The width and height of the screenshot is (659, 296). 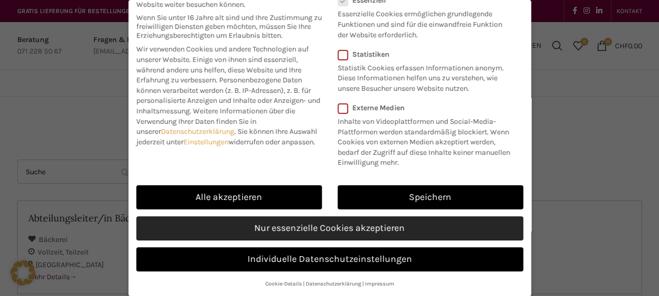 What do you see at coordinates (228, 95) in the screenshot?
I see `span: Personenbezogene Daten können verarbeitet werden (z. B. IP-Adressen), z. B. für personalisierte A...` at bounding box center [228, 95].